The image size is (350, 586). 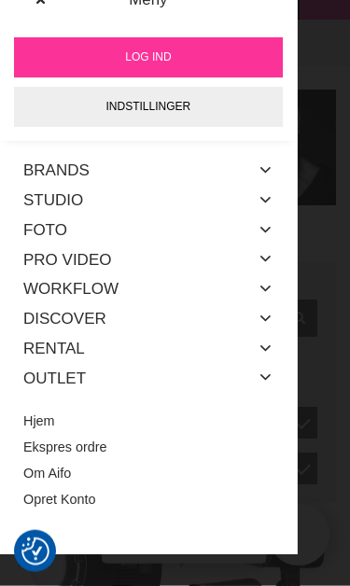 I want to click on a: Foto, so click(x=45, y=230).